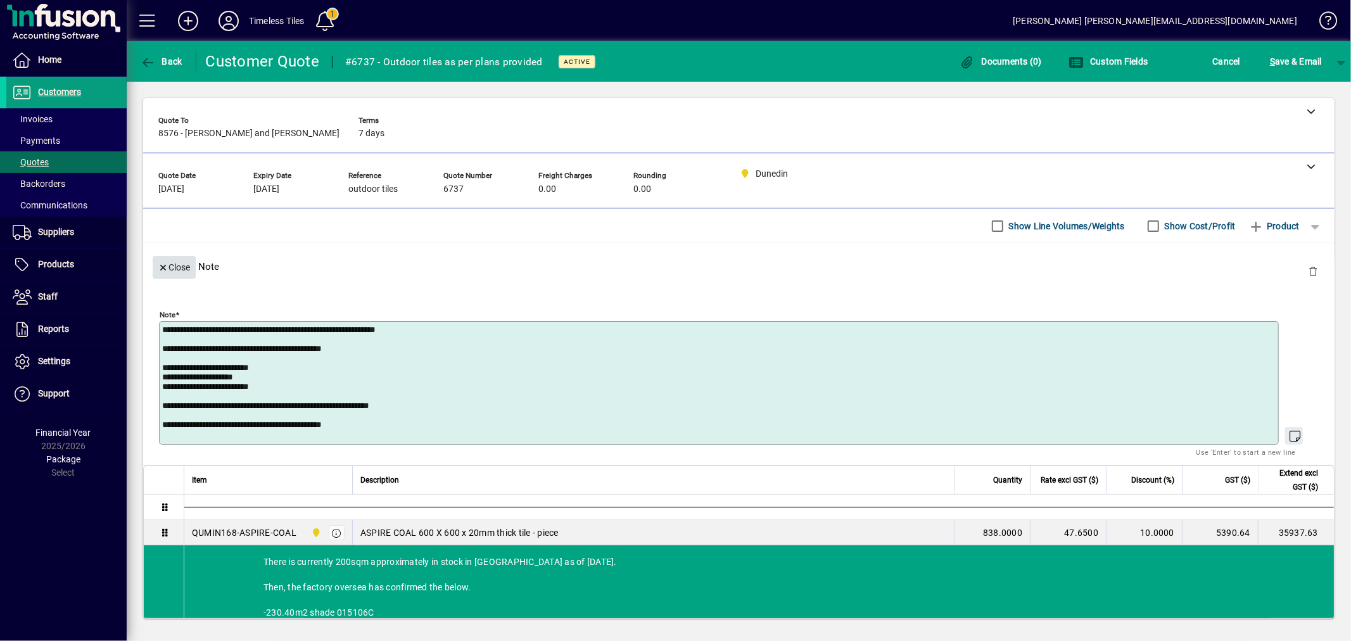 This screenshot has width=1351, height=641. What do you see at coordinates (1226, 61) in the screenshot?
I see `span: Cancel` at bounding box center [1226, 61].